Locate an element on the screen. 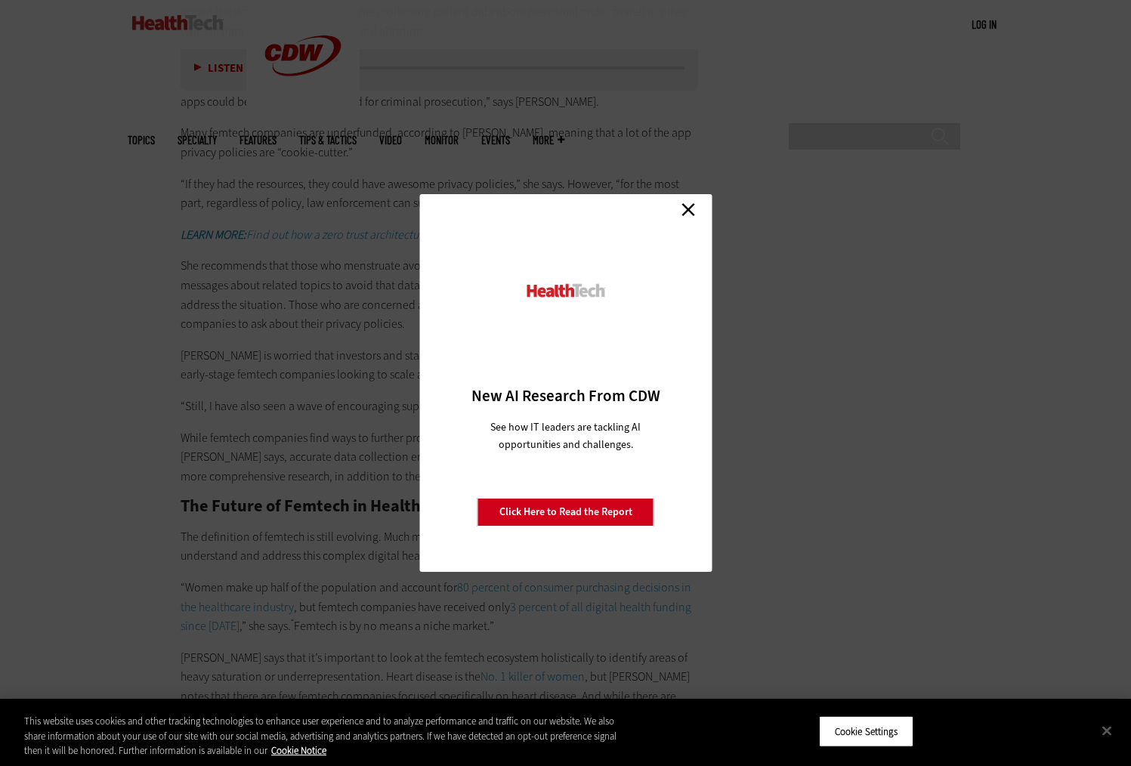 The height and width of the screenshot is (766, 1131). a: Click Here to Read the Report is located at coordinates (566, 512).